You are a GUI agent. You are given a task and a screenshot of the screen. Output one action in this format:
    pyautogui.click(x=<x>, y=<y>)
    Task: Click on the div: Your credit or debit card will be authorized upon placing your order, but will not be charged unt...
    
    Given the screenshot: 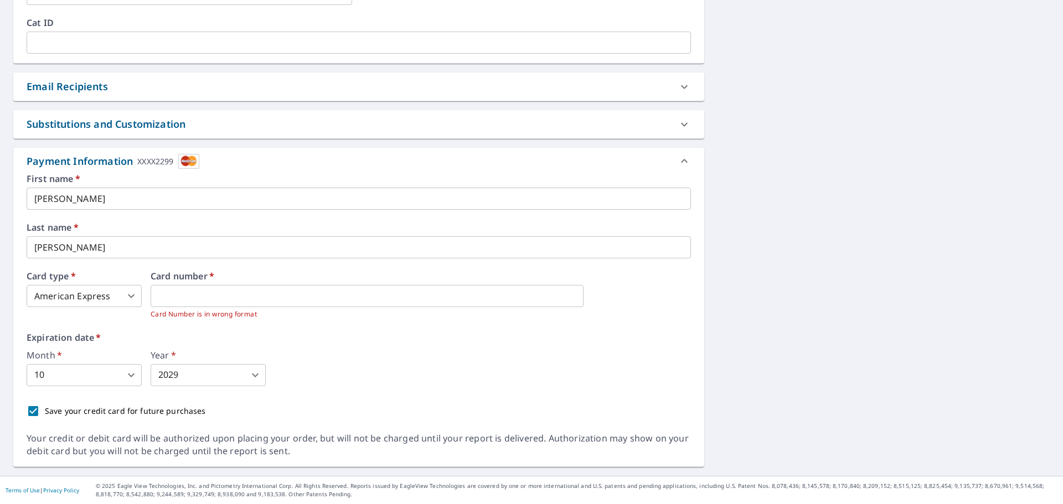 What is the action you would take?
    pyautogui.click(x=359, y=445)
    